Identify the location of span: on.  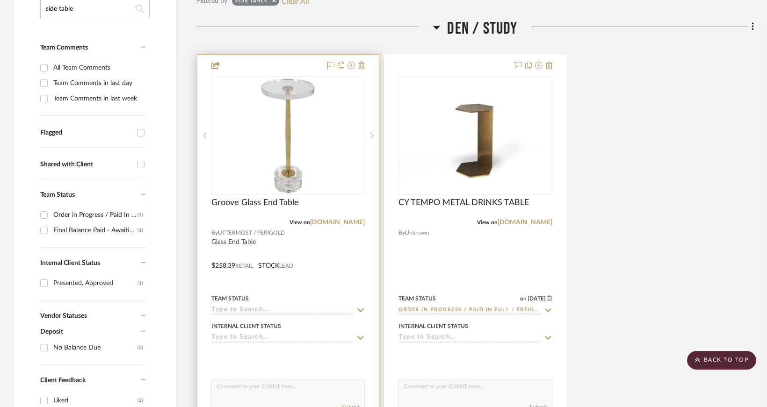
(523, 299).